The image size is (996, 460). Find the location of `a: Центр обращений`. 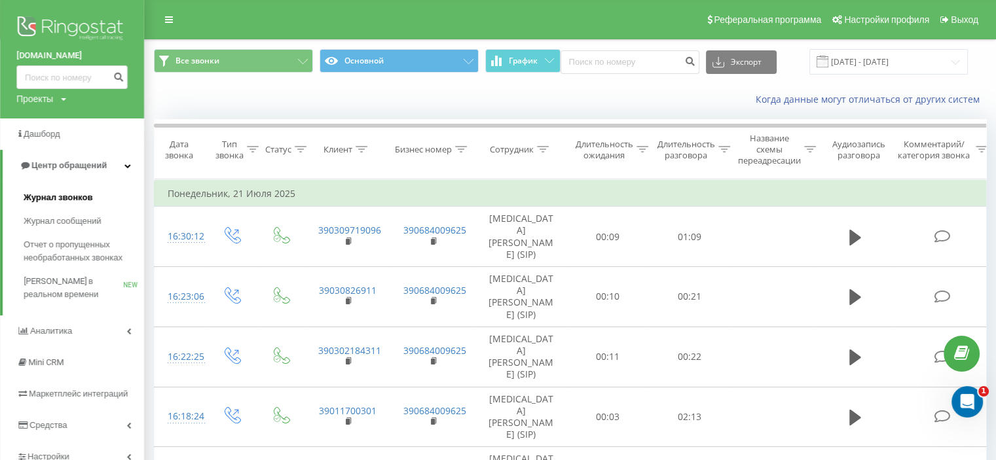

a: Центр обращений is located at coordinates (73, 166).